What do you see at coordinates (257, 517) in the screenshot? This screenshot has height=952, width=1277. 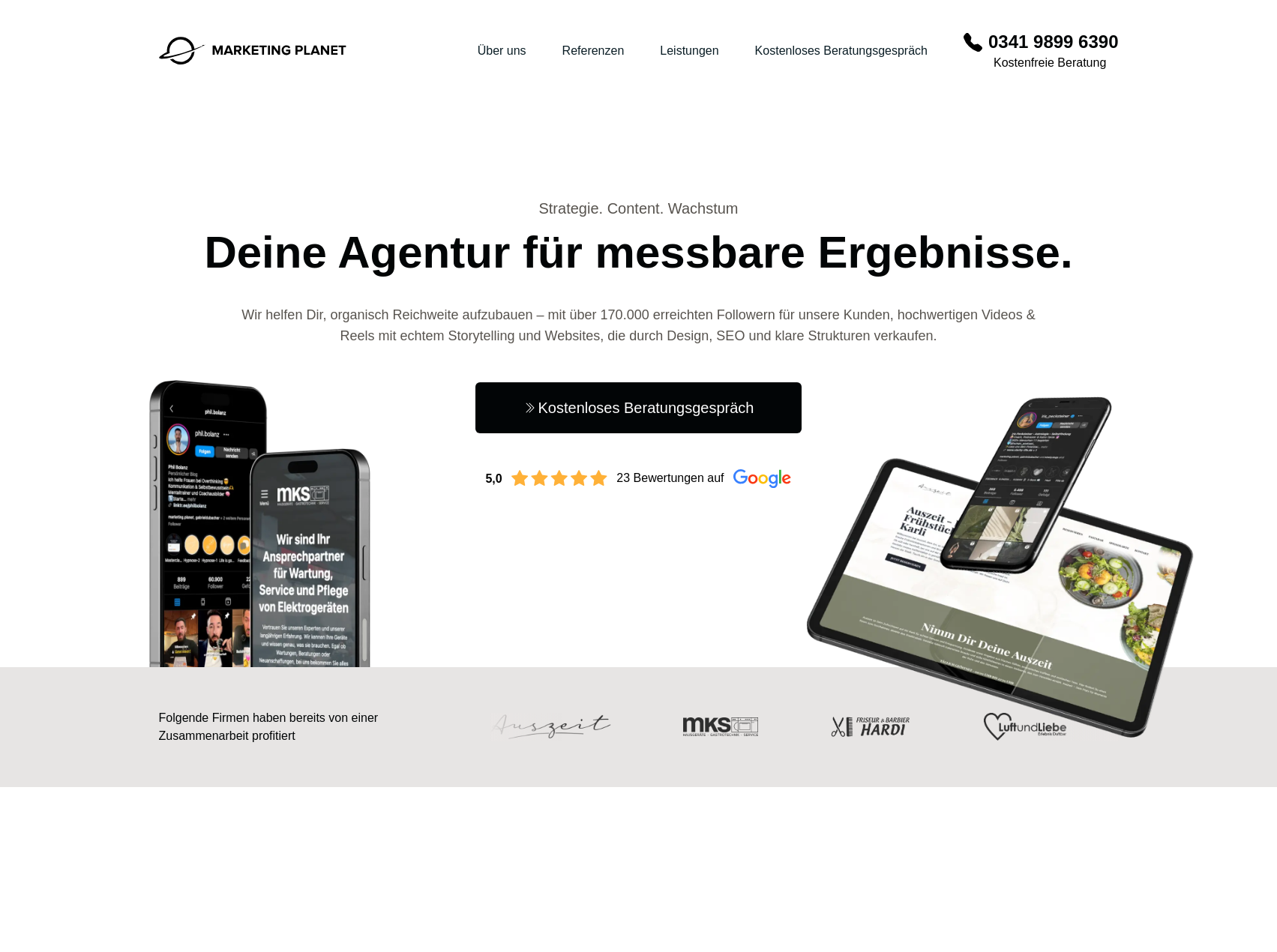 I see `img: Marketing Planet Iphones mit Website und Social Media Kunden` at bounding box center [257, 517].